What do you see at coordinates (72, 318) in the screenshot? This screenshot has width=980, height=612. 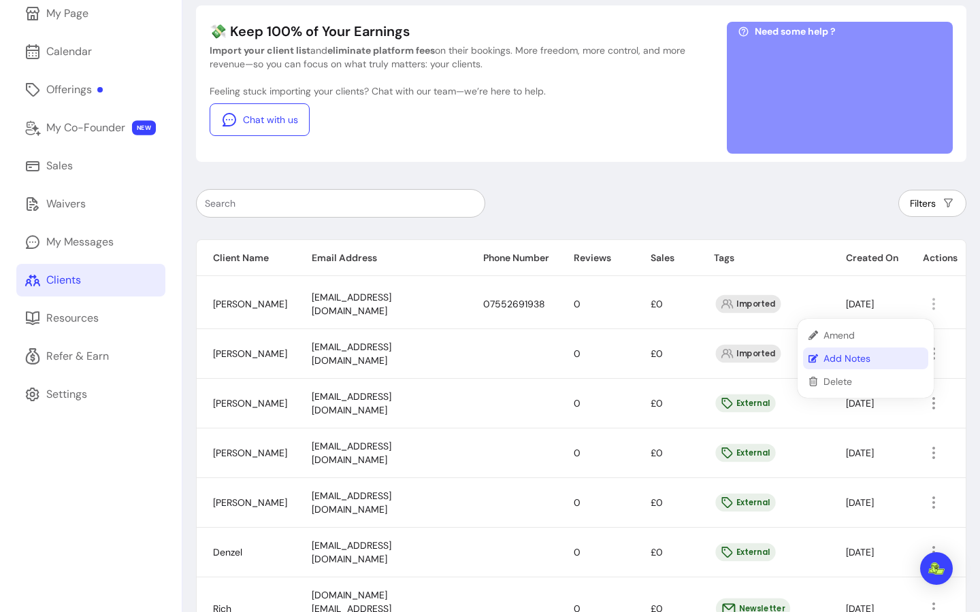 I see `div: Resources` at bounding box center [72, 318].